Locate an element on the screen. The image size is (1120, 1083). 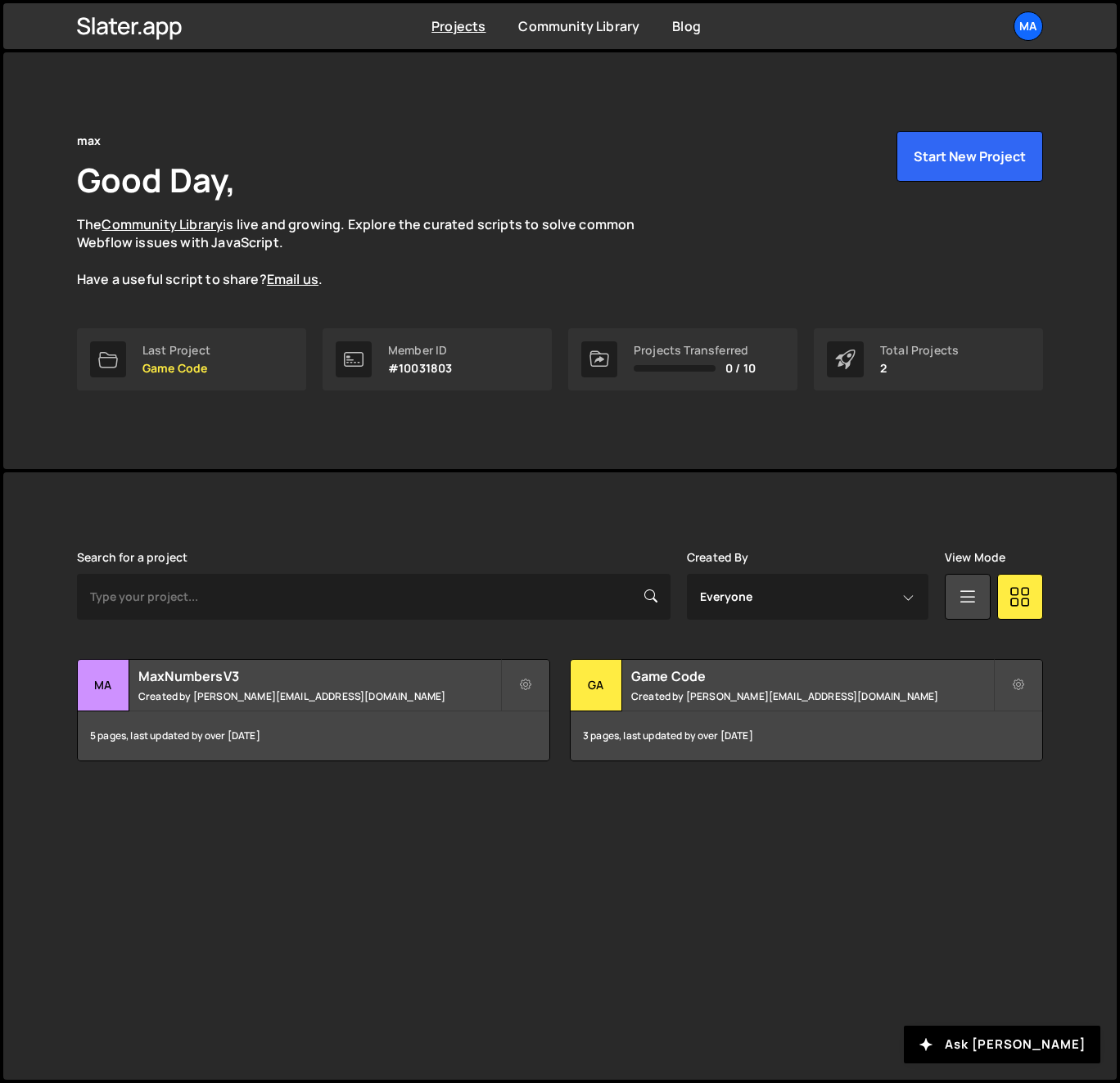
div: max is located at coordinates (88, 140).